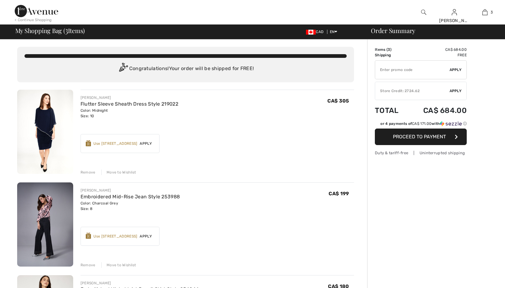 The image size is (505, 288). I want to click on img: My Info, so click(454, 12).